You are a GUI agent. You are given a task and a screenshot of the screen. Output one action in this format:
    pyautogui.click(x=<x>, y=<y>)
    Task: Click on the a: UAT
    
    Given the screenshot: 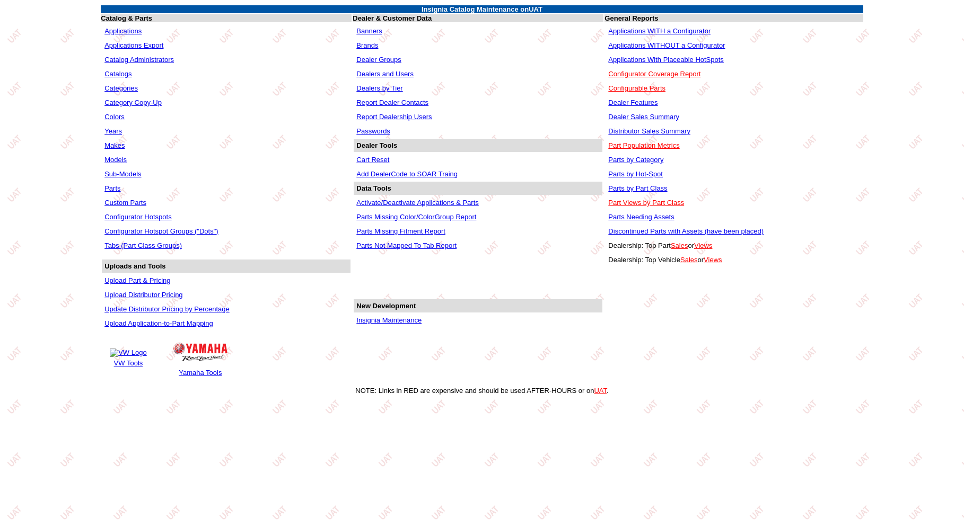 What is the action you would take?
    pyautogui.click(x=600, y=391)
    